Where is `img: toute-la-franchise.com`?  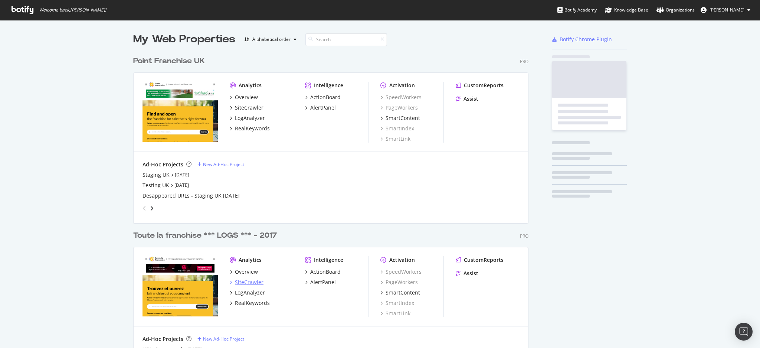 img: toute-la-franchise.com is located at coordinates (180, 286).